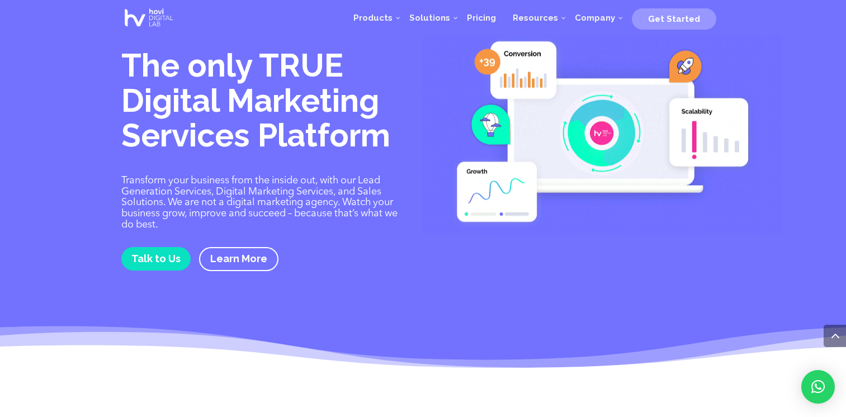  What do you see at coordinates (535, 18) in the screenshot?
I see `a: Resources` at bounding box center [535, 18].